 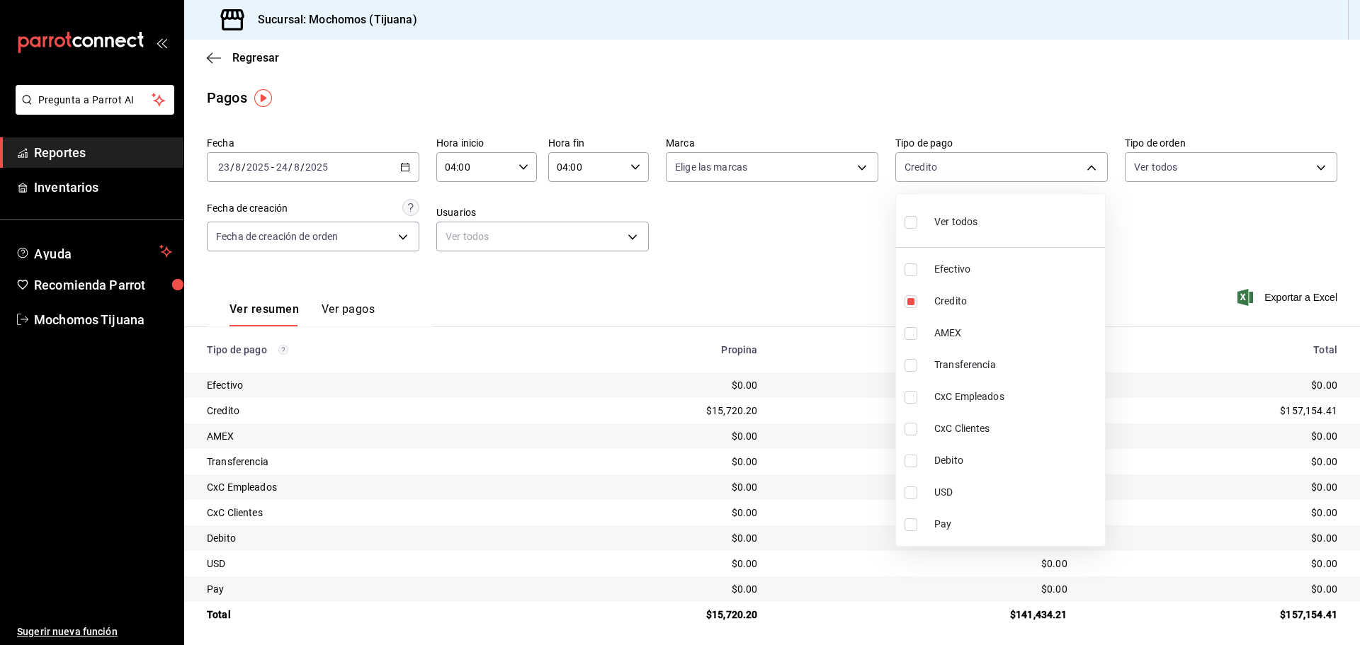 I want to click on span: CxC Empleados, so click(x=1017, y=397).